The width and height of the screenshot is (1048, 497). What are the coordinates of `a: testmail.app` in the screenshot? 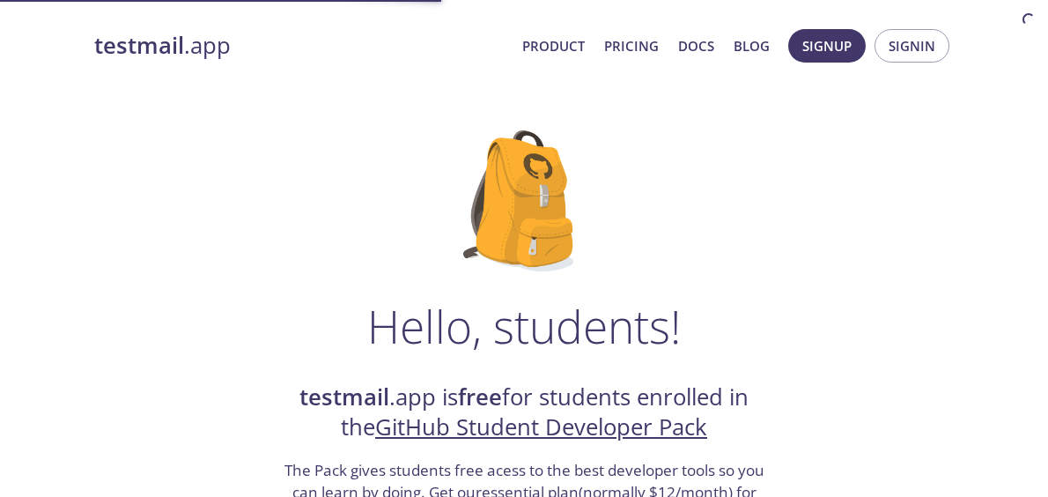 It's located at (301, 46).